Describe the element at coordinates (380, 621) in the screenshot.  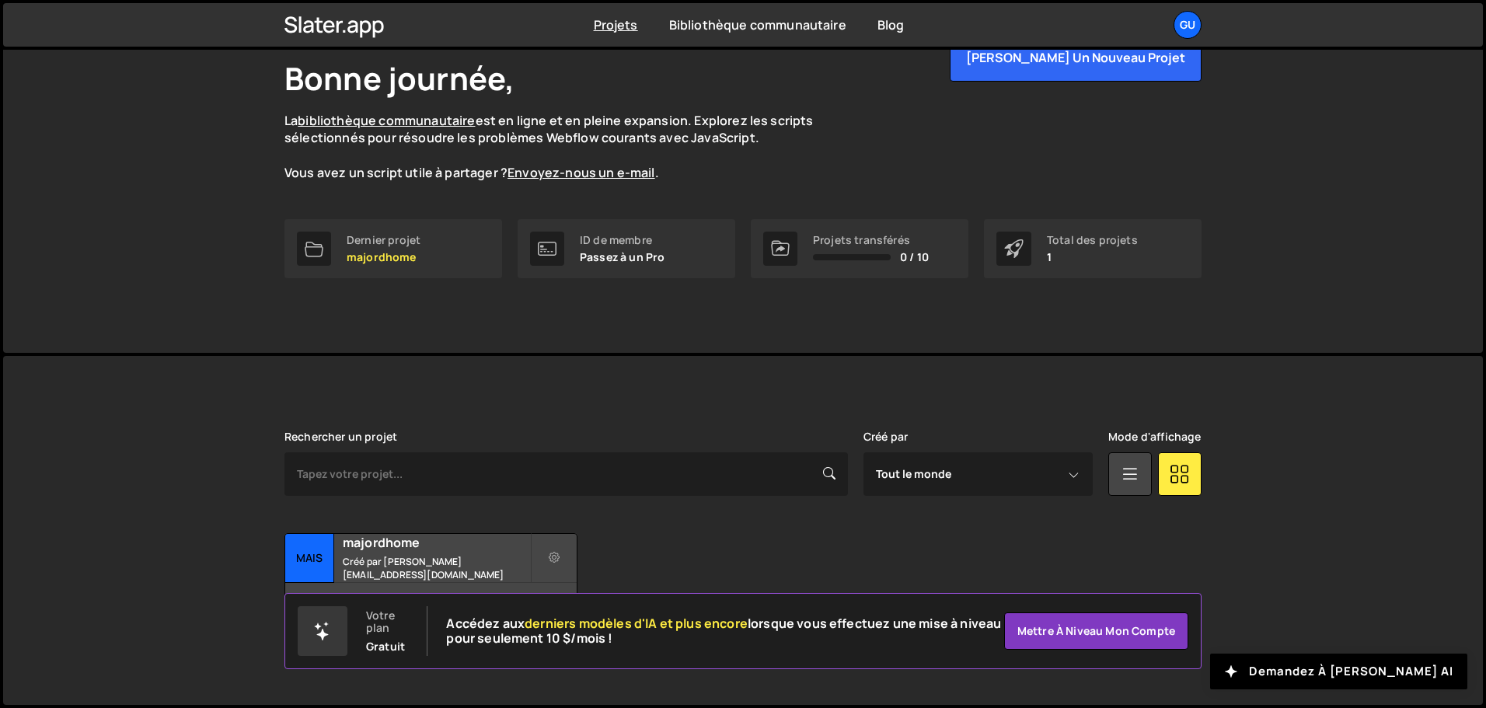
I see `font: Votre plan` at that location.